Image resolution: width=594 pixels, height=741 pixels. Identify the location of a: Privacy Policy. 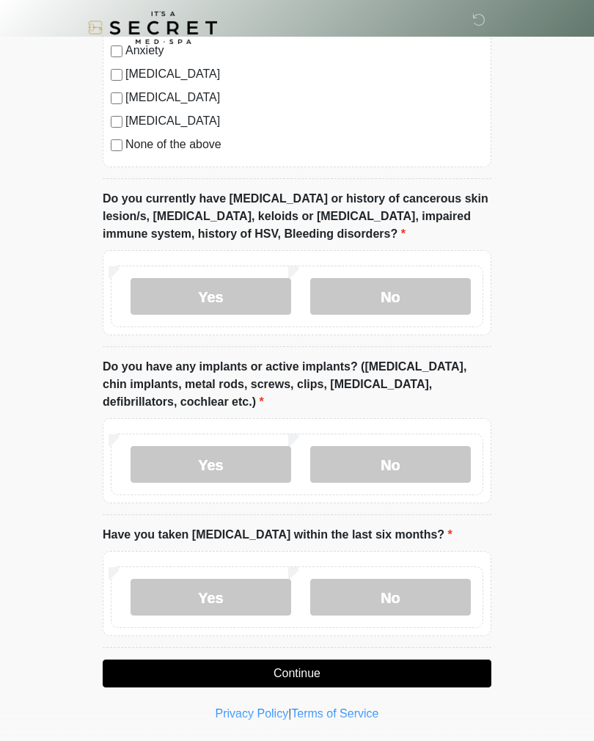
(252, 713).